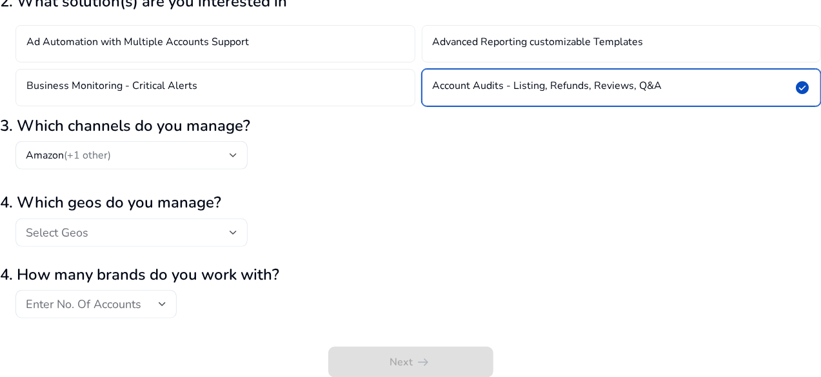 The height and width of the screenshot is (377, 821). Describe the element at coordinates (83, 304) in the screenshot. I see `span: Enter No. Of Accounts` at that location.